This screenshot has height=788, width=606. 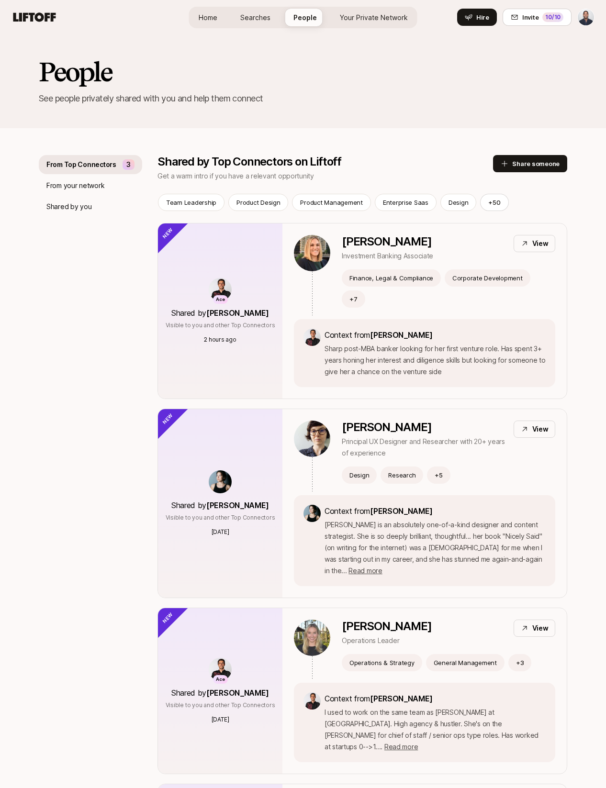 I want to click on button: Samir Uppaluru, so click(x=586, y=17).